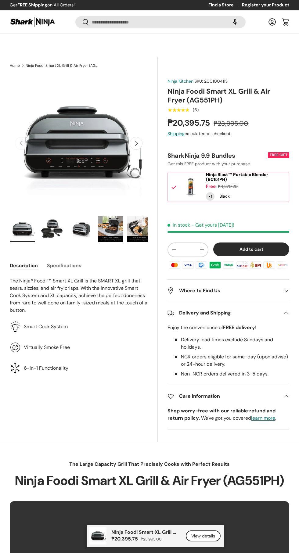 The width and height of the screenshot is (299, 553). I want to click on span: In stock, so click(179, 225).